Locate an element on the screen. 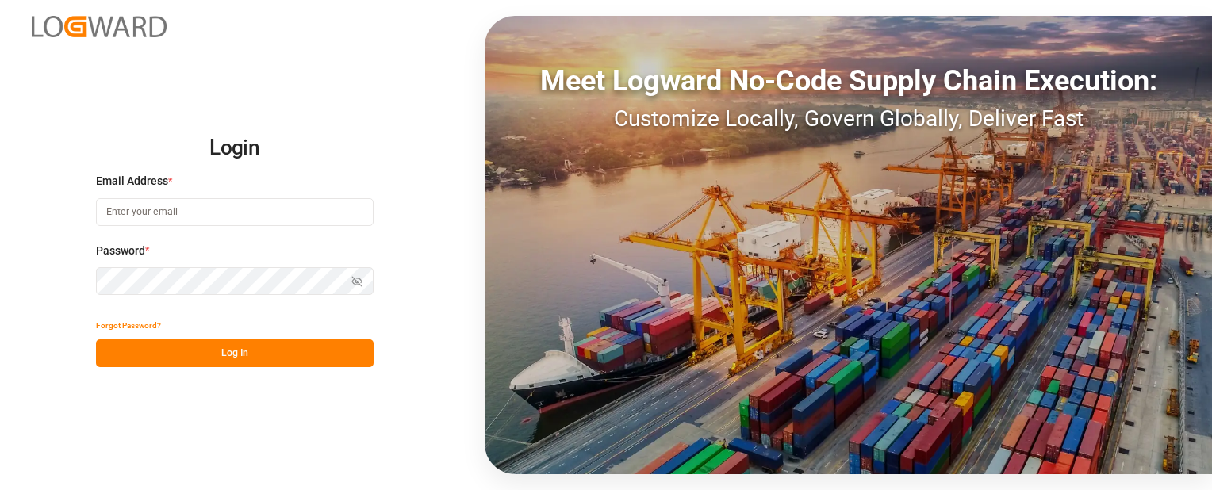  input: Enter your email is located at coordinates (235, 212).